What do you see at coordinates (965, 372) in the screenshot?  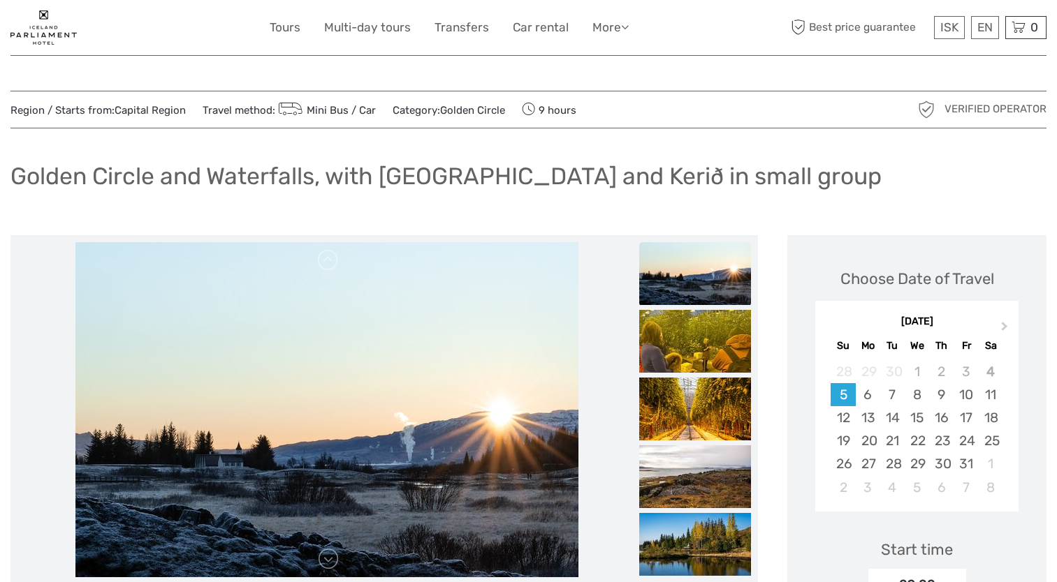 I see `div: Not available Friday, October 3rd, 2025` at bounding box center [965, 372].